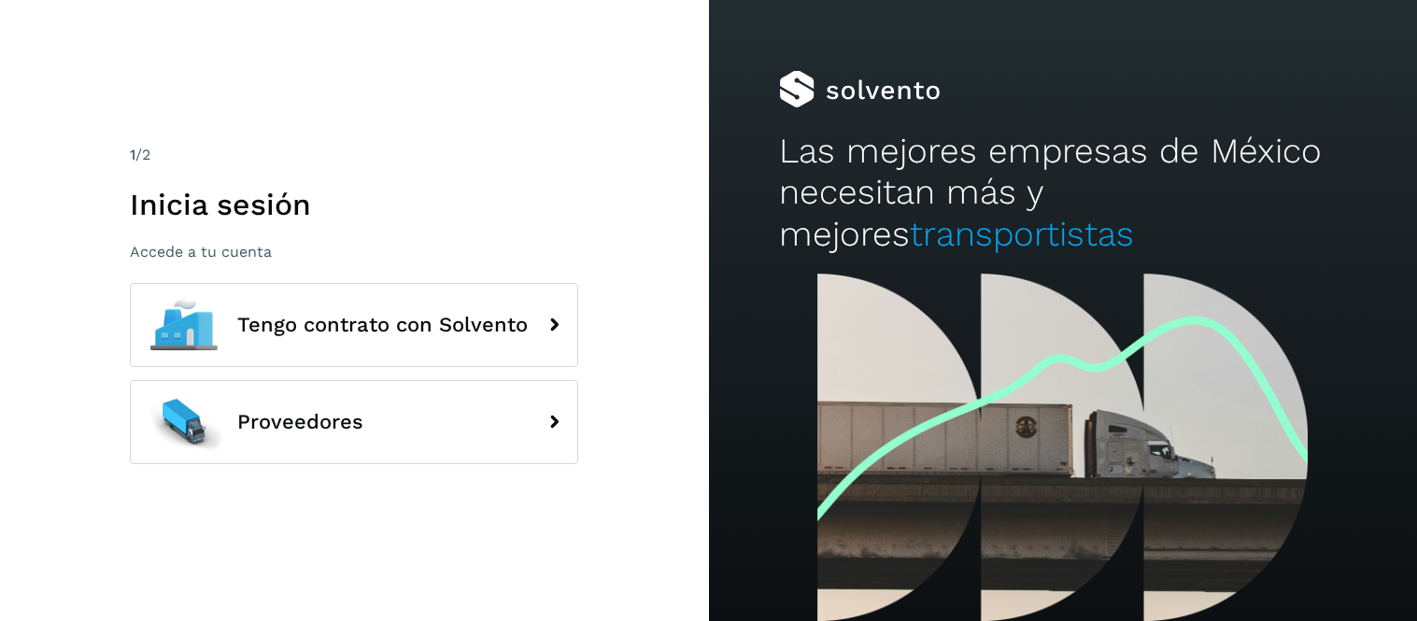 Image resolution: width=1417 pixels, height=621 pixels. What do you see at coordinates (300, 422) in the screenshot?
I see `span: Proveedores` at bounding box center [300, 422].